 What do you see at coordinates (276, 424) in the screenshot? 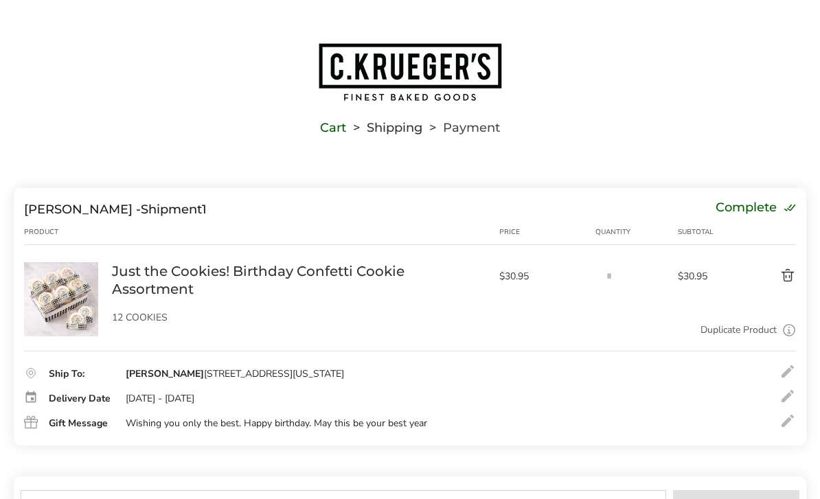
I see `div: Wishing you only the best. Happy birthday. May this be your best year` at bounding box center [276, 424].